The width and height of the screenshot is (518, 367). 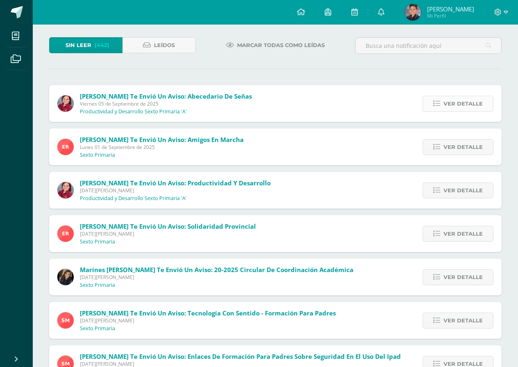 What do you see at coordinates (281, 45) in the screenshot?
I see `span: Marcar todas como leídas` at bounding box center [281, 45].